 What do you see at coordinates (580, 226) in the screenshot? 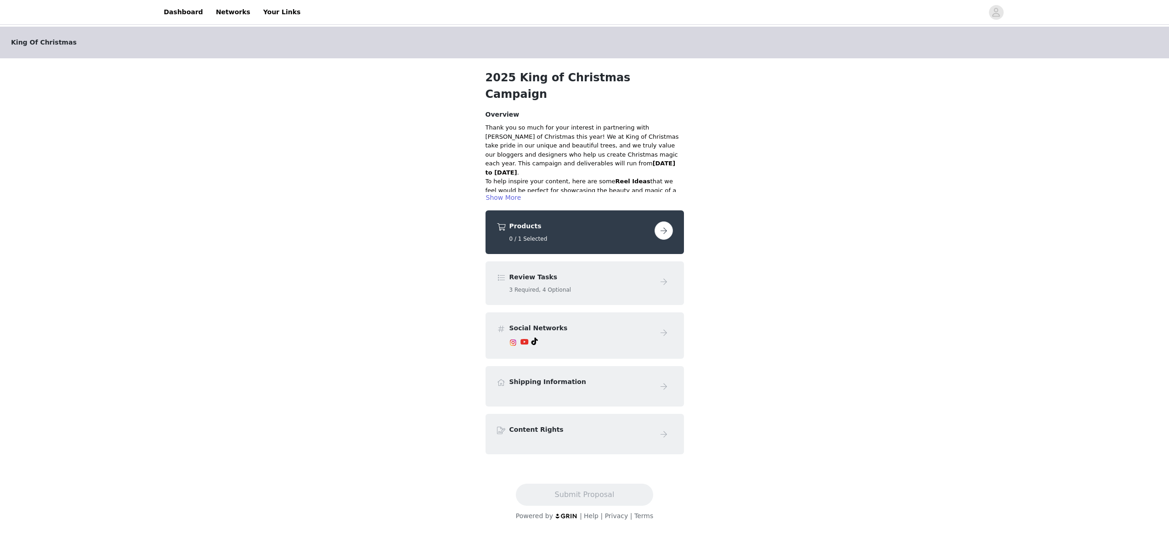
I see `h4: Products` at bounding box center [580, 226].